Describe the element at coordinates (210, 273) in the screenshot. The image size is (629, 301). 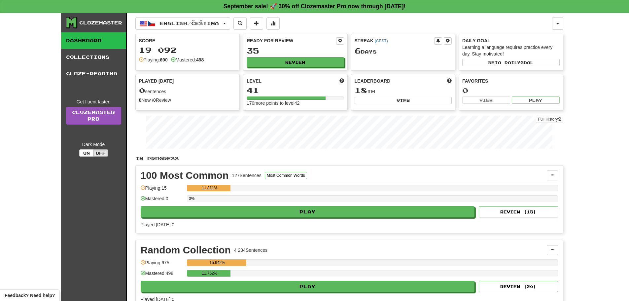
I see `div: 11.762%` at that location.